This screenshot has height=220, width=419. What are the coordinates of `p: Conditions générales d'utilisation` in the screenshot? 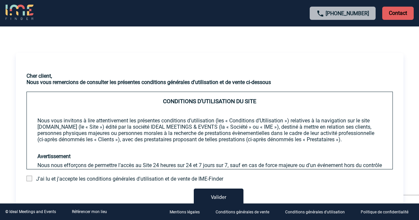 It's located at (315, 212).